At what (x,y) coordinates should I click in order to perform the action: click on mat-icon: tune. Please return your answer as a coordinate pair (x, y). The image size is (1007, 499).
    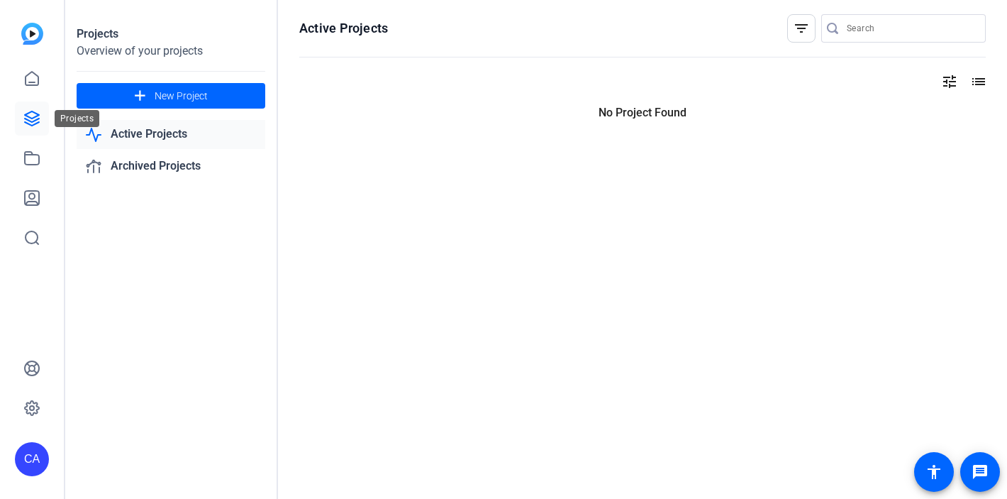
    Looking at the image, I should click on (950, 82).